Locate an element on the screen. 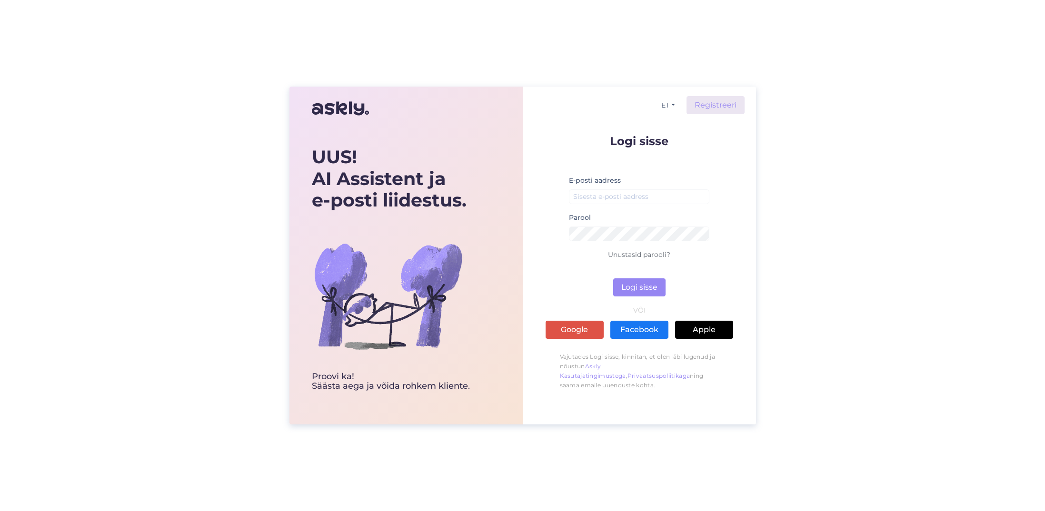 The width and height of the screenshot is (1045, 511). label: E-posti aadress is located at coordinates (595, 180).